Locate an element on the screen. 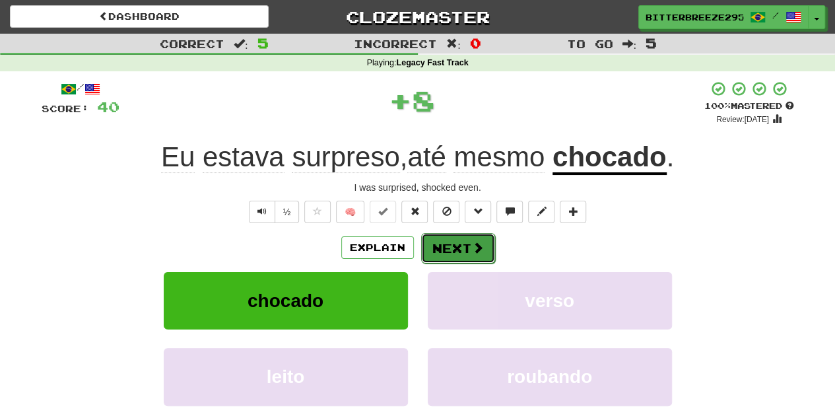  span: Correct is located at coordinates (192, 44).